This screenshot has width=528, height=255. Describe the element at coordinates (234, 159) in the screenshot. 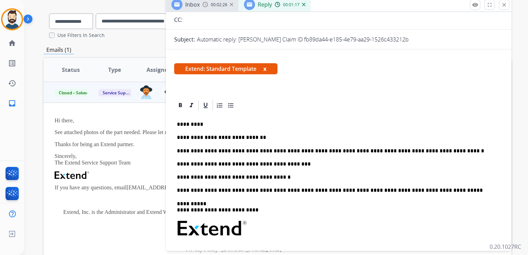

I see `p: Sincerely, The Extend Service Support Team` at that location.